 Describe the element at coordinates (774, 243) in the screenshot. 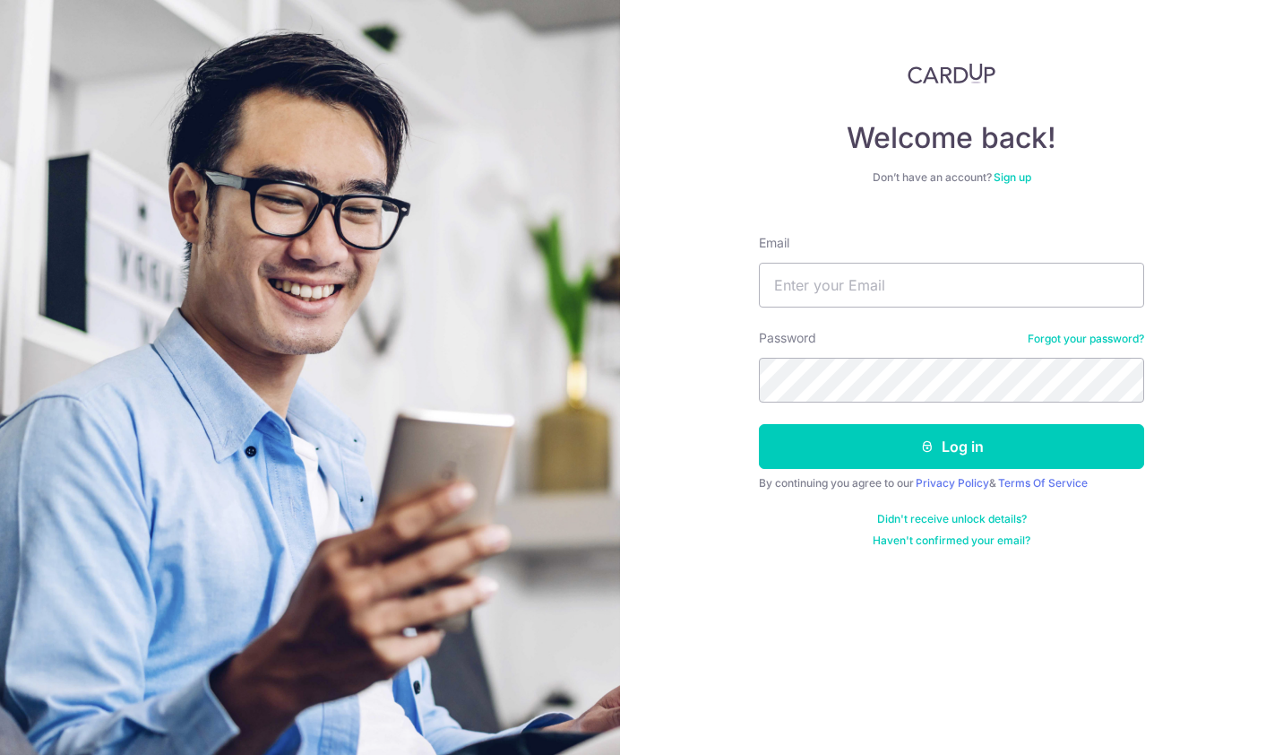

I see `label: Email` at that location.